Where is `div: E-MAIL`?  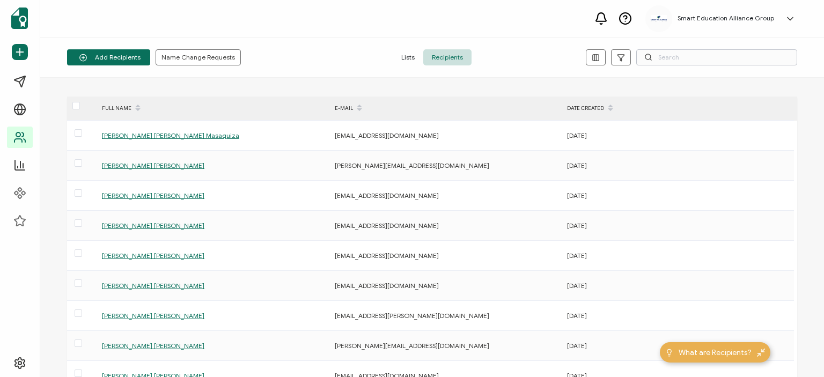
div: E-MAIL is located at coordinates (445, 108).